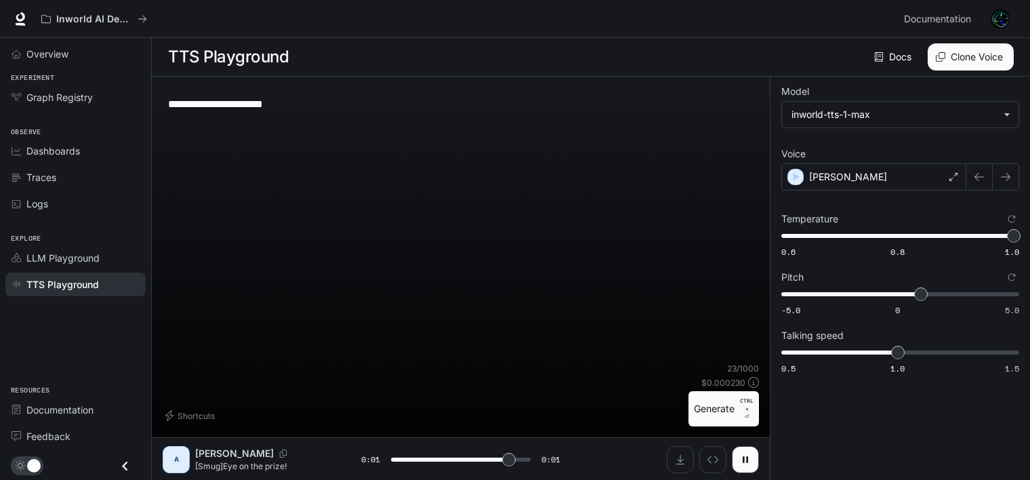 Image resolution: width=1030 pixels, height=480 pixels. Describe the element at coordinates (75, 97) in the screenshot. I see `a: Graph Registry` at that location.